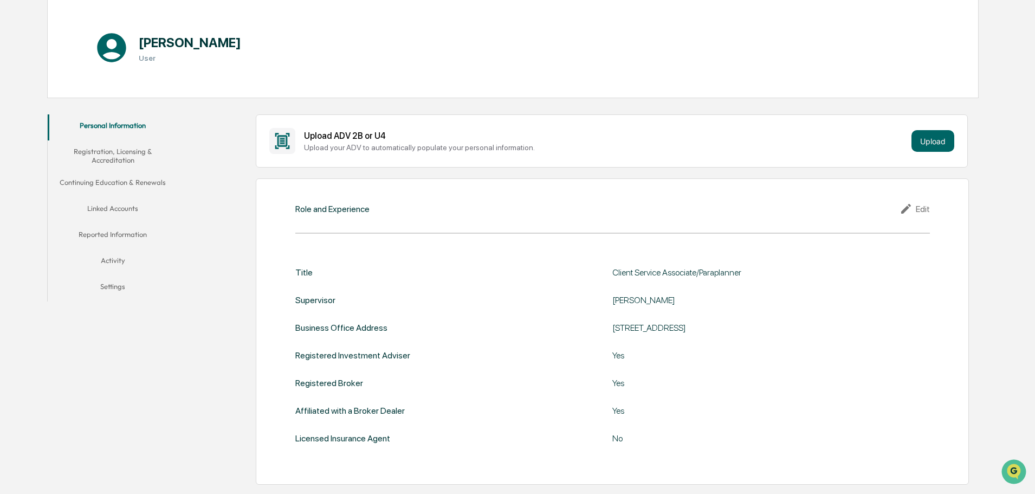 The image size is (1035, 494). I want to click on button: Personal Information, so click(113, 127).